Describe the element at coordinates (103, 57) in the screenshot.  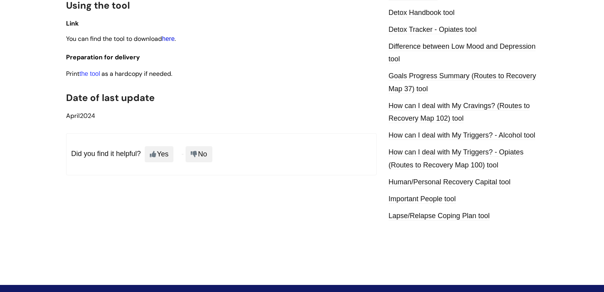
I see `span: Preparation for delivery` at that location.